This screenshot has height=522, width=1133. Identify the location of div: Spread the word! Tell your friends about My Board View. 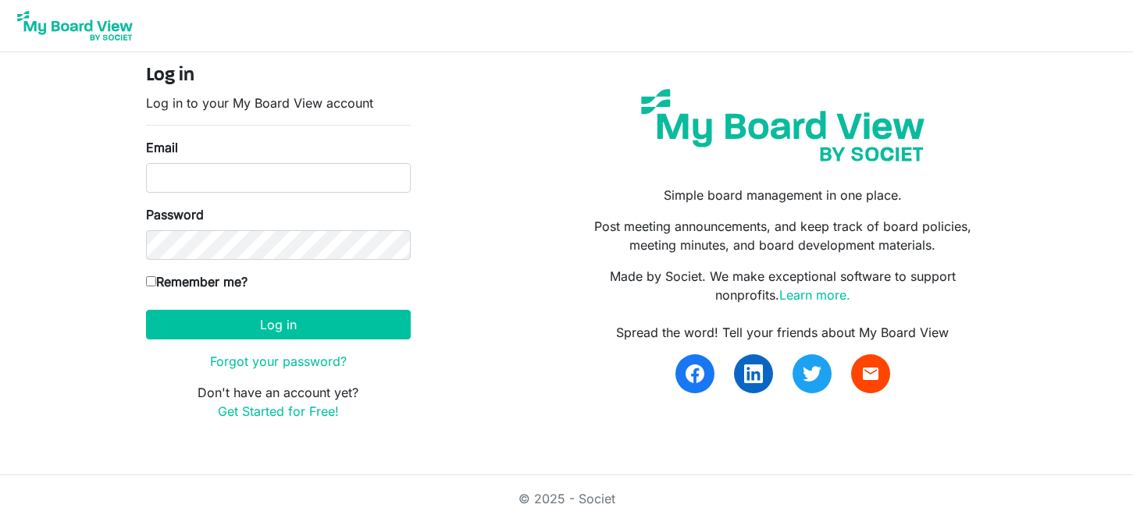
(782, 333).